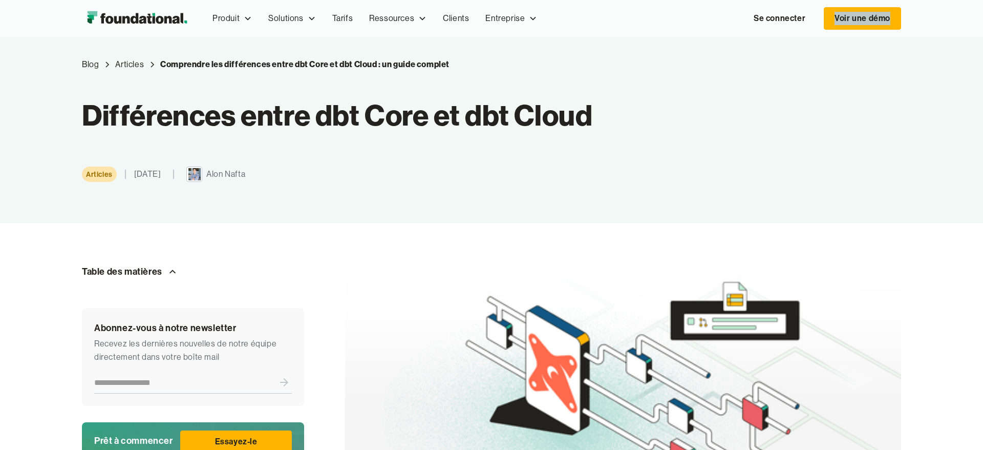  I want to click on a: Blog, so click(90, 65).